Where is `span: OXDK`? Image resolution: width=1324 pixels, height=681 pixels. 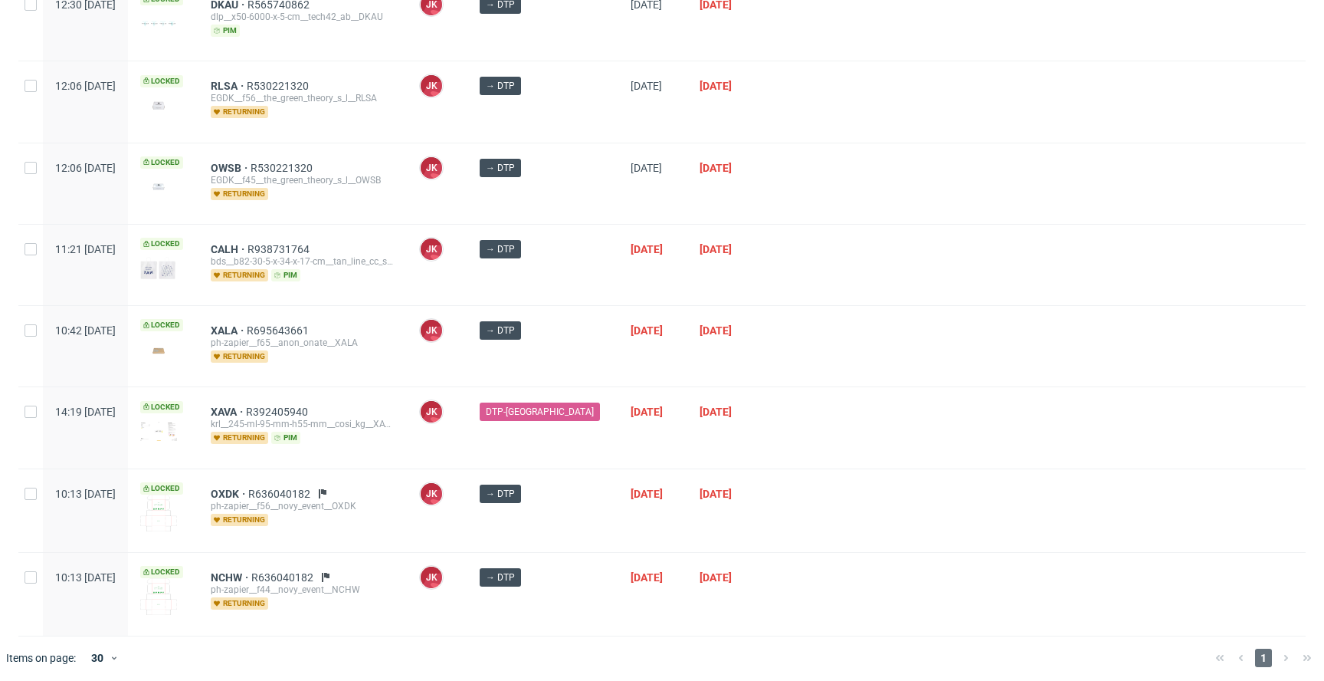 span: OXDK is located at coordinates (229, 494).